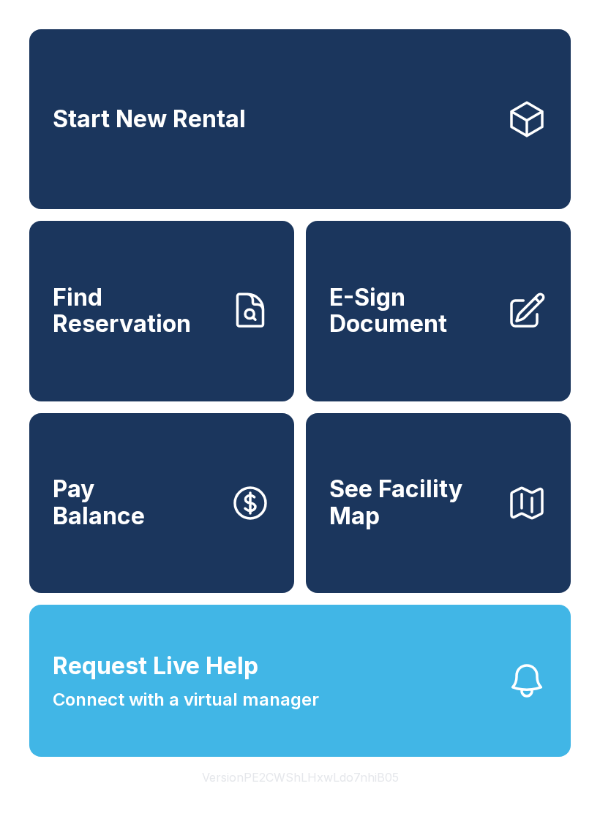 This screenshot has width=600, height=827. I want to click on a: E-Sign Document, so click(438, 311).